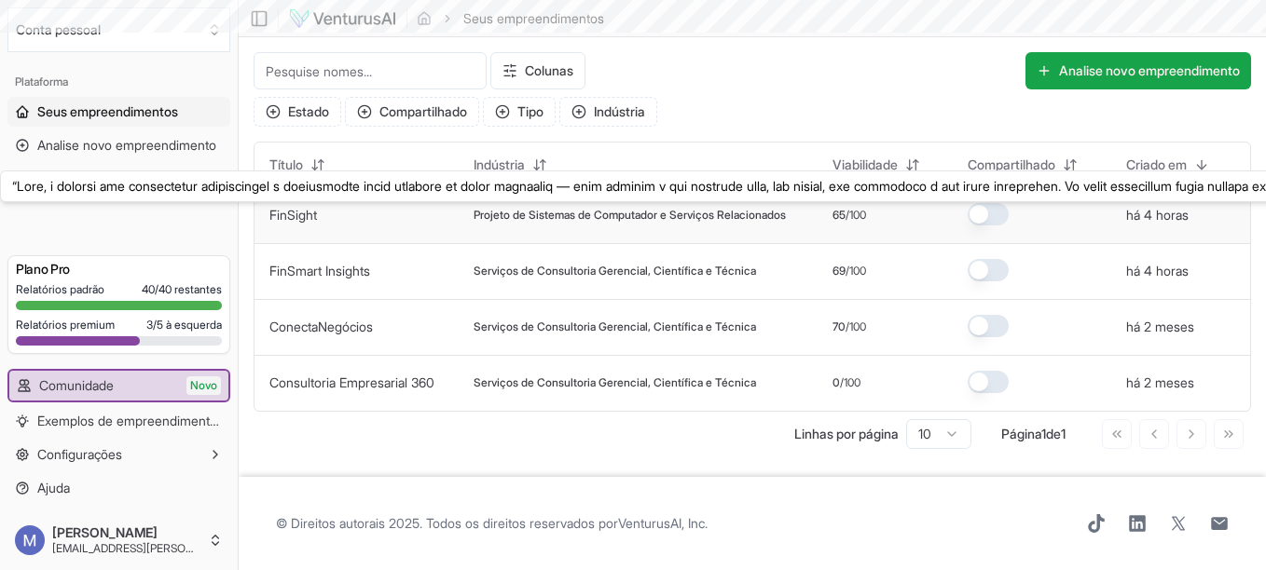  What do you see at coordinates (30, 541) in the screenshot?
I see `img: ACg8ocJOTAT4AvTH7KrpXw0CEvdaDpmzWn7ymv3HZ7NyGu83PhNhoA=s96-c` at bounding box center [30, 541].